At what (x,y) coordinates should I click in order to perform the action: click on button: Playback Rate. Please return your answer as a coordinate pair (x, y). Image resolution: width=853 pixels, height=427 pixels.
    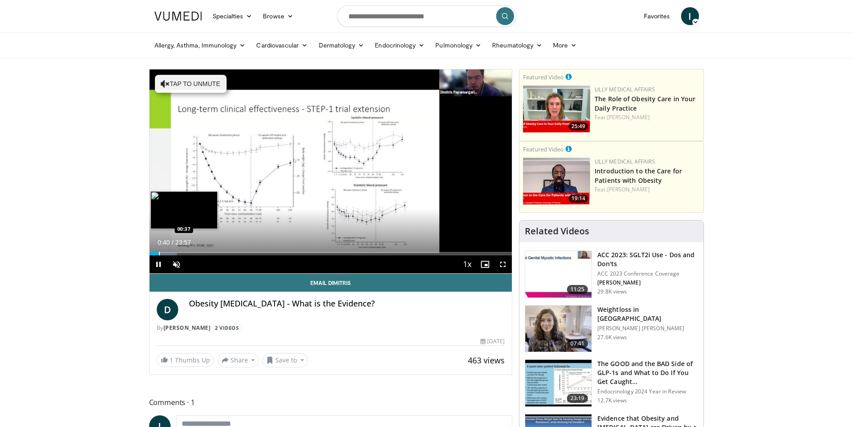
    Looking at the image, I should click on (467, 264).